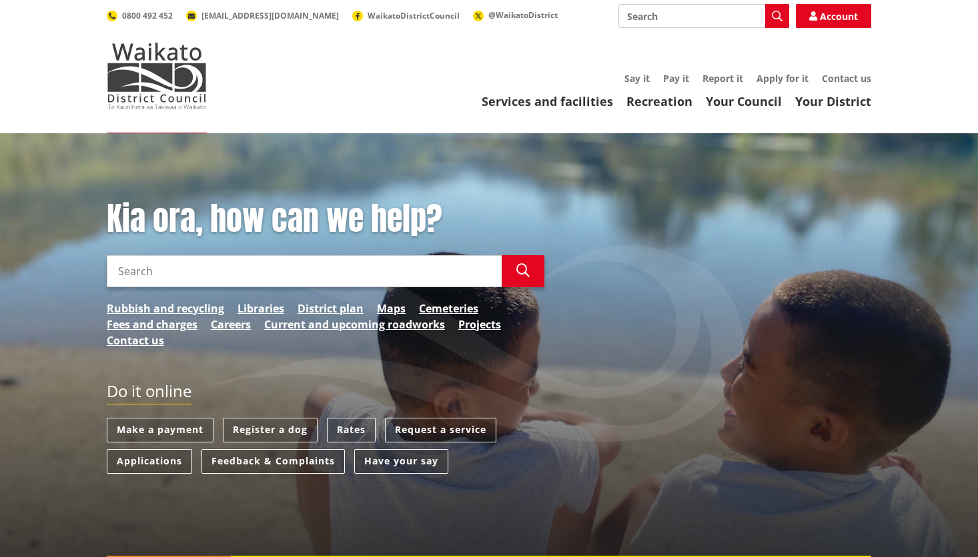 The width and height of the screenshot is (978, 557). Describe the element at coordinates (515, 15) in the screenshot. I see `a: @WaikatoDistrict` at that location.